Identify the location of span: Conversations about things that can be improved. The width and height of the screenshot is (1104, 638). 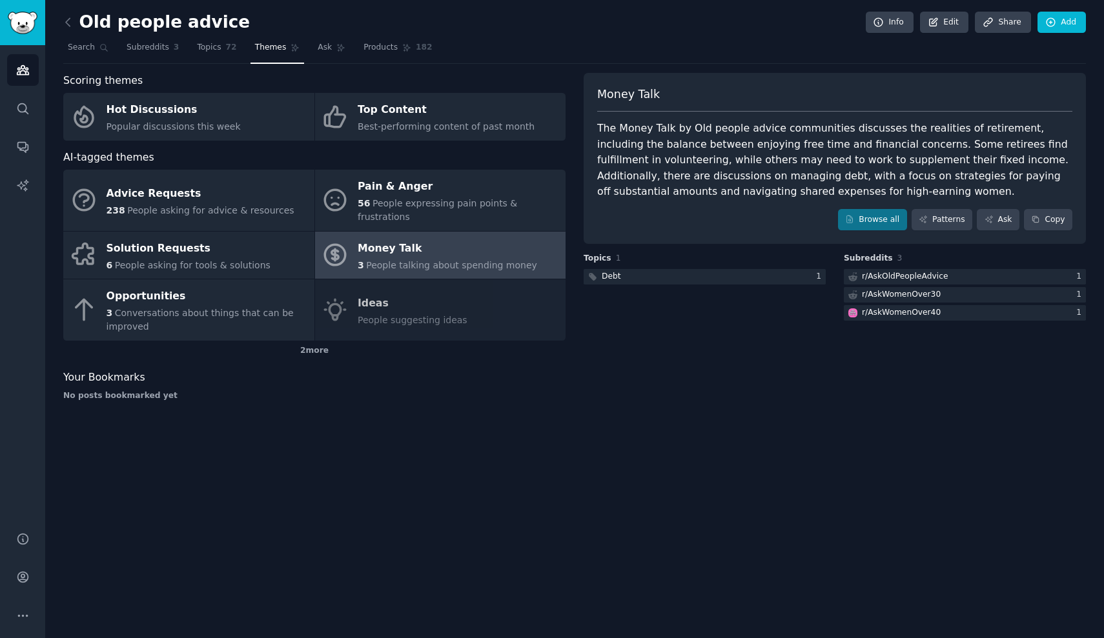
(200, 320).